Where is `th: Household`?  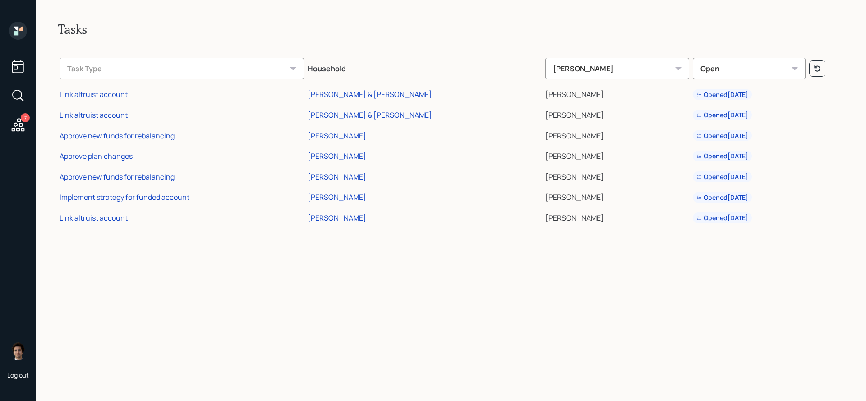
th: Household is located at coordinates (424, 67).